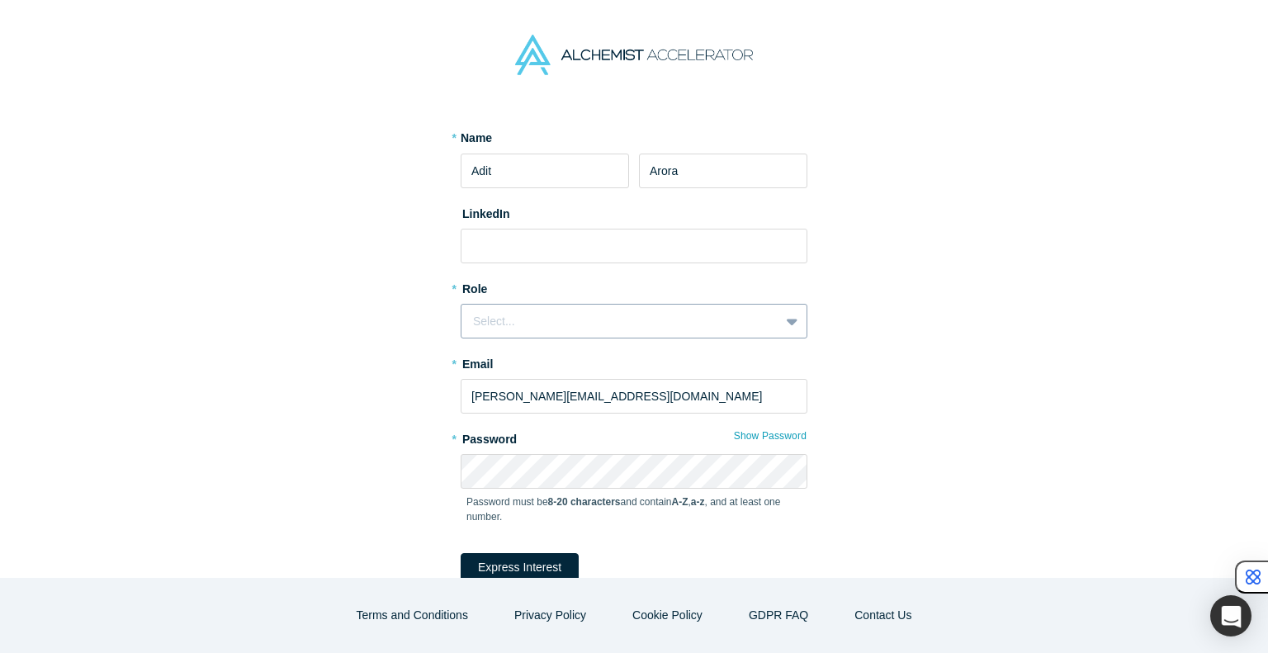  I want to click on p: Password must be and contain , , and at least one number., so click(634, 510).